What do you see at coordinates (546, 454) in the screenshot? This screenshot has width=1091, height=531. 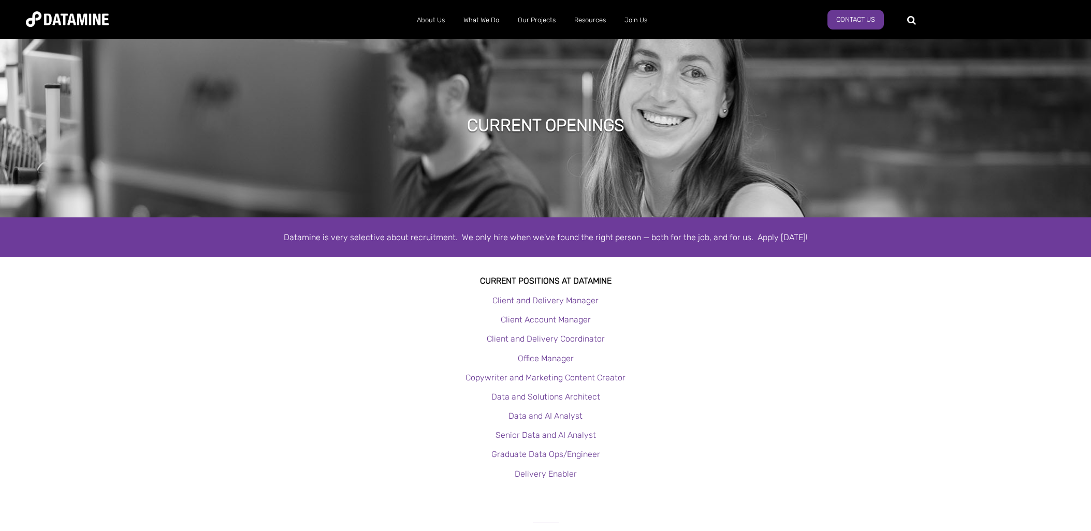 I see `a: Graduate Data Ops/Engineer` at bounding box center [546, 454].